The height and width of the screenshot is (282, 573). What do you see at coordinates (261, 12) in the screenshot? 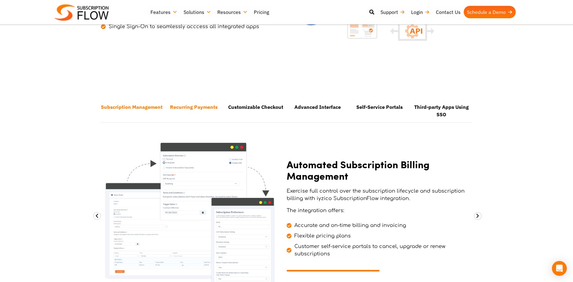
I see `a: Pricing` at bounding box center [261, 12].